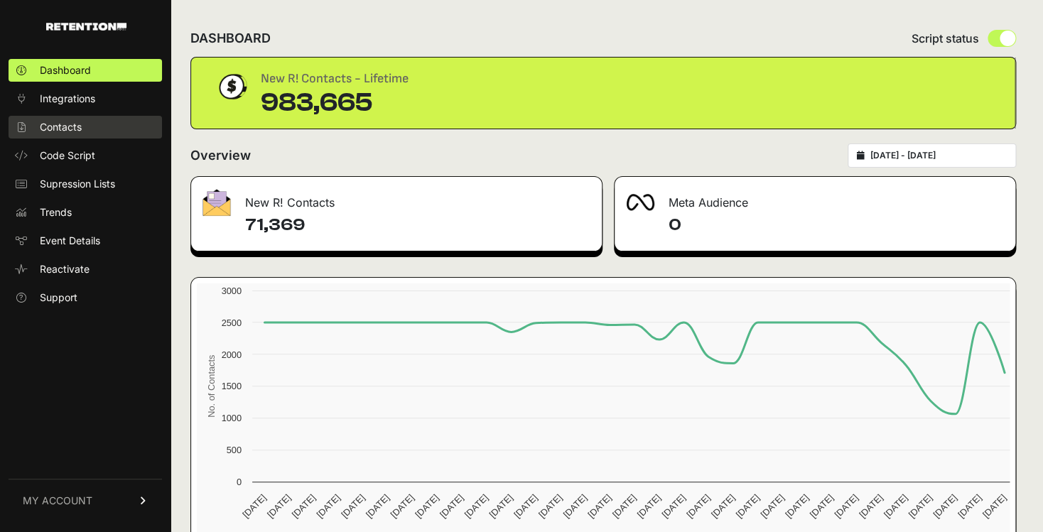  Describe the element at coordinates (211, 386) in the screenshot. I see `text: No. of Contacts` at that location.